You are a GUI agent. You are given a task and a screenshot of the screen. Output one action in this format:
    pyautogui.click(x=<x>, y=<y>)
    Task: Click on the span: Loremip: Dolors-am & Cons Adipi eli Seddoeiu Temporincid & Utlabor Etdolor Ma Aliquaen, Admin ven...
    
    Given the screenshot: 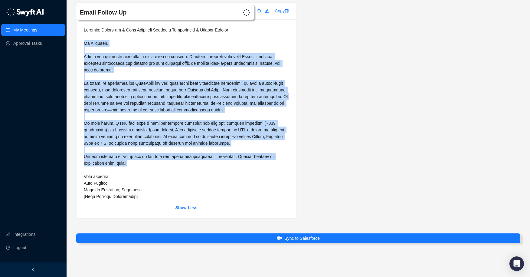 What is the action you would take?
    pyautogui.click(x=186, y=113)
    